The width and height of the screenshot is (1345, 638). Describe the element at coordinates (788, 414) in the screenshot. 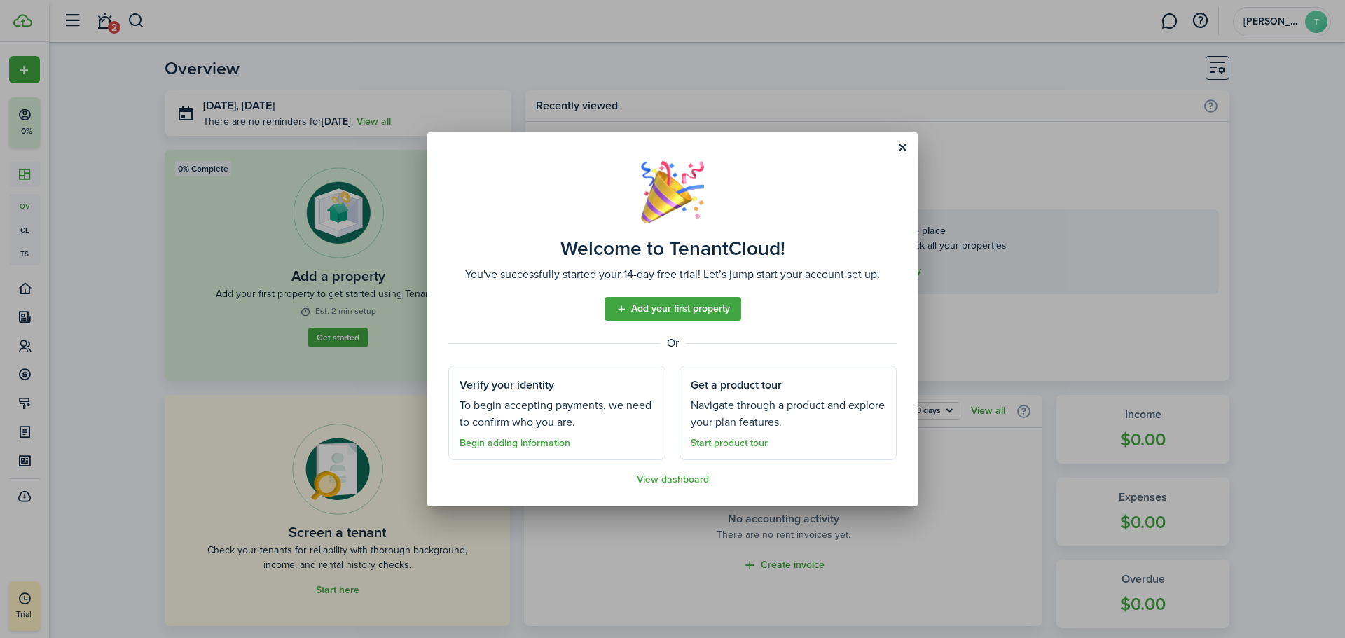

I see `well-done-section-description: Navigate through a product and explore your plan features.` at that location.